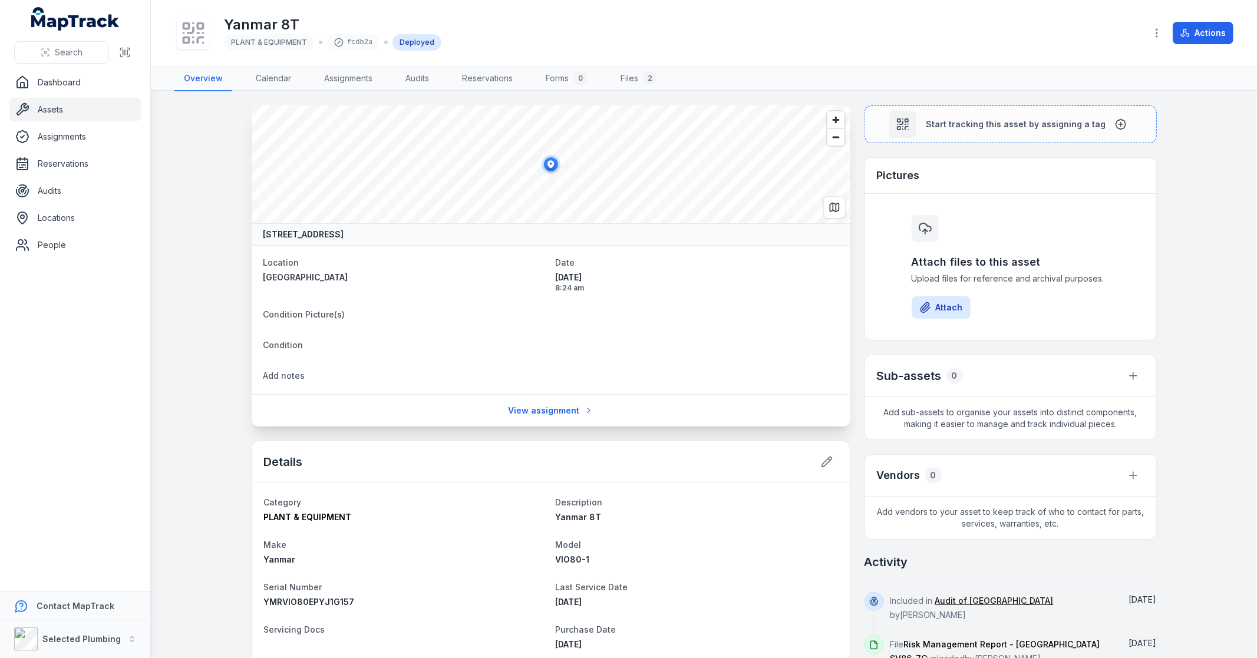  Describe the element at coordinates (1203, 33) in the screenshot. I see `button: Actions` at that location.